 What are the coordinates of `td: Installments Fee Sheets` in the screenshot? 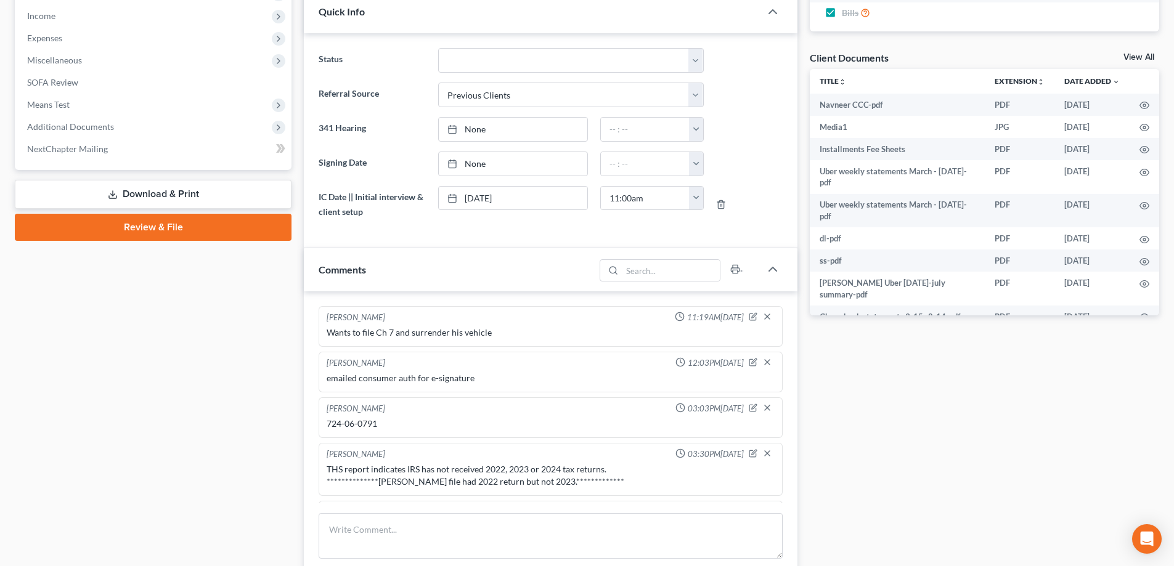 It's located at (897, 149).